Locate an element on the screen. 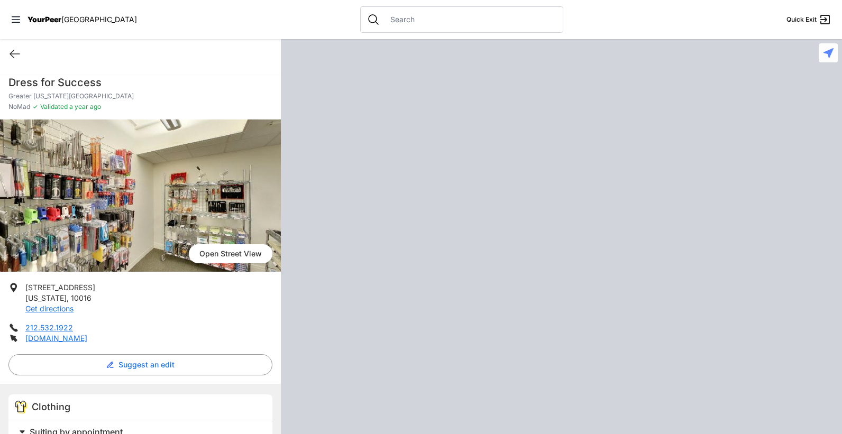  span: Open Street View is located at coordinates (231, 254).